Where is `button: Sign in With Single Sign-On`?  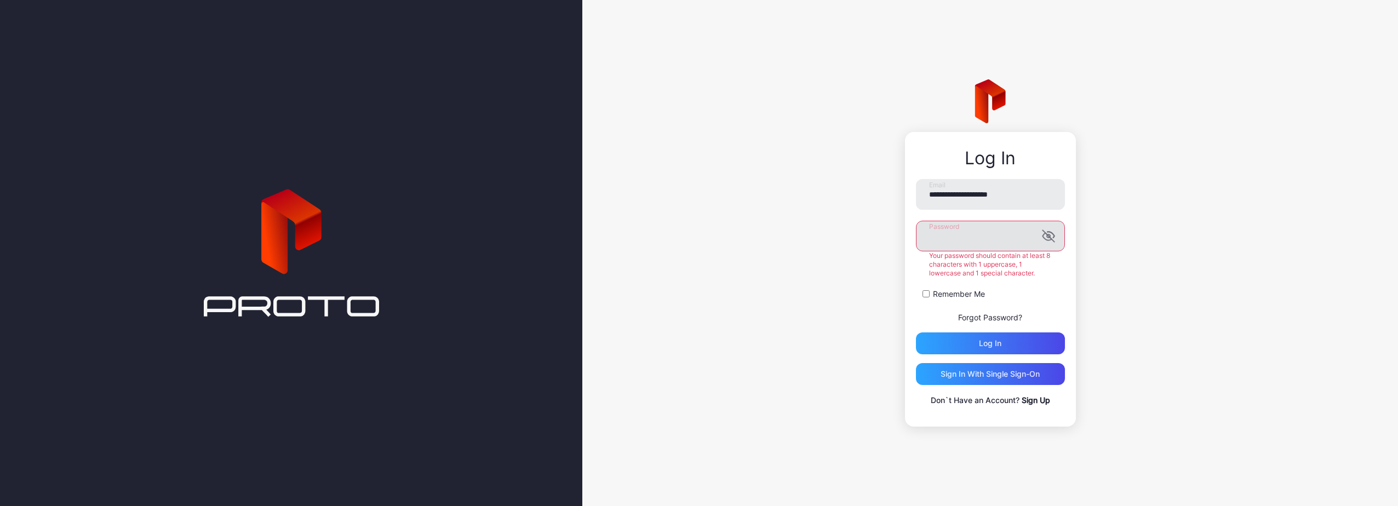 button: Sign in With Single Sign-On is located at coordinates (991, 374).